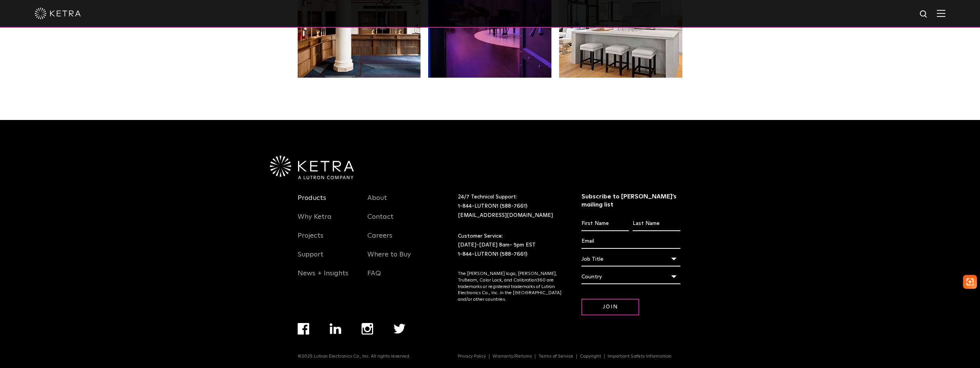  I want to click on div: Job Title, so click(631, 259).